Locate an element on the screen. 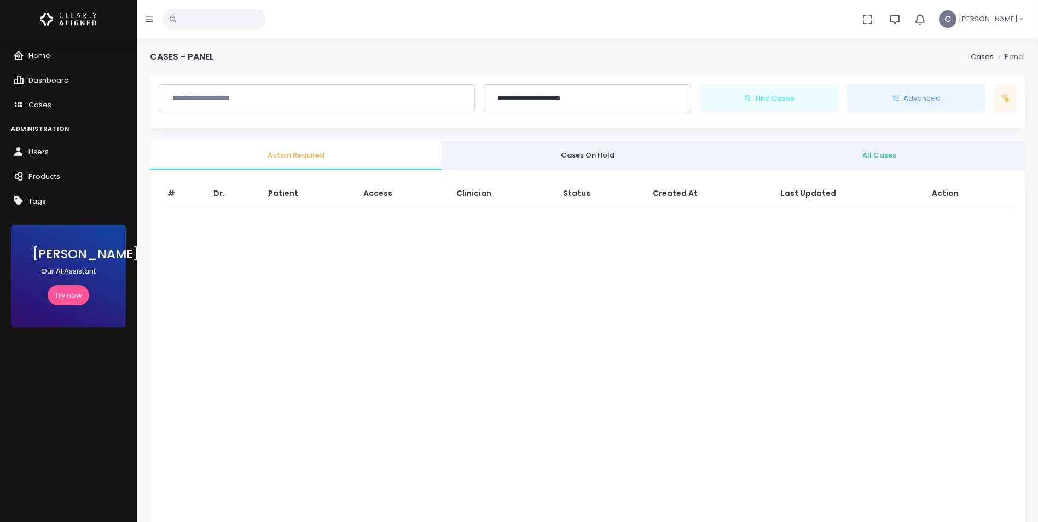 The width and height of the screenshot is (1038, 522). span: All Cases is located at coordinates (879, 155).